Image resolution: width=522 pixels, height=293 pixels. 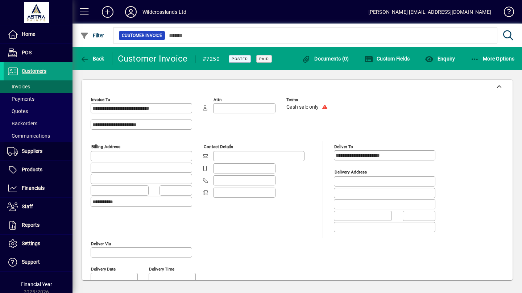 What do you see at coordinates (36, 284) in the screenshot?
I see `span: Financial Year` at bounding box center [36, 284].